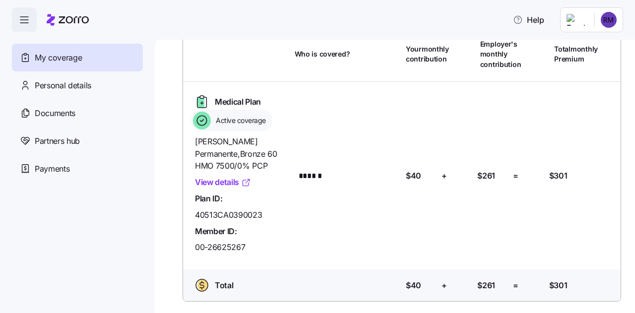 This screenshot has width=635, height=313. What do you see at coordinates (208, 198) in the screenshot?
I see `span: Plan ID:` at bounding box center [208, 198].